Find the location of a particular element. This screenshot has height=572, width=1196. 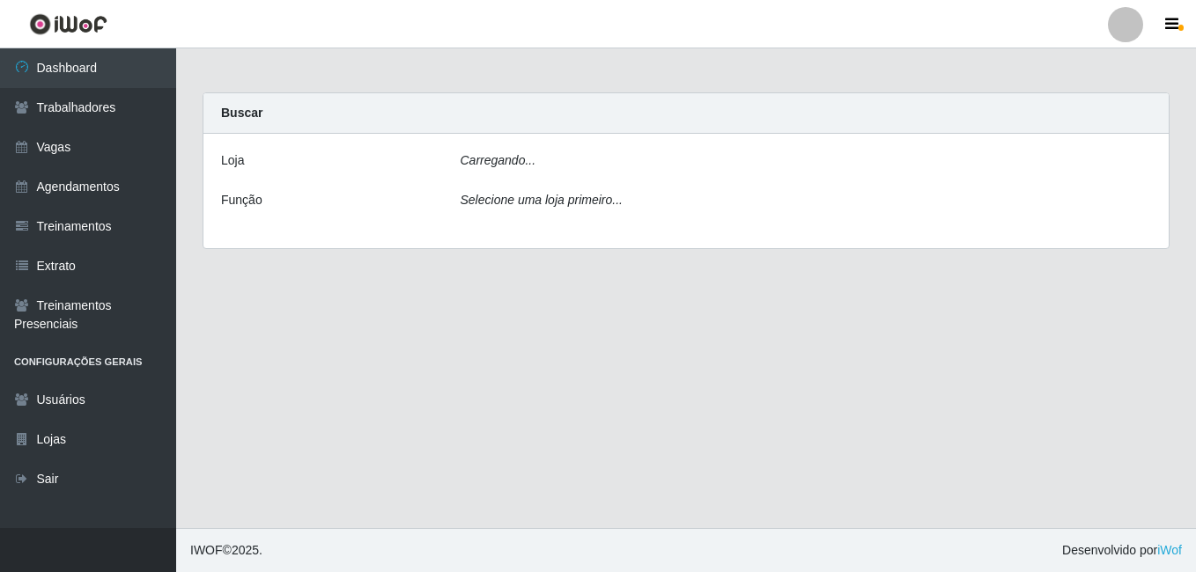

span: Desenvolvido por is located at coordinates (1122, 550).